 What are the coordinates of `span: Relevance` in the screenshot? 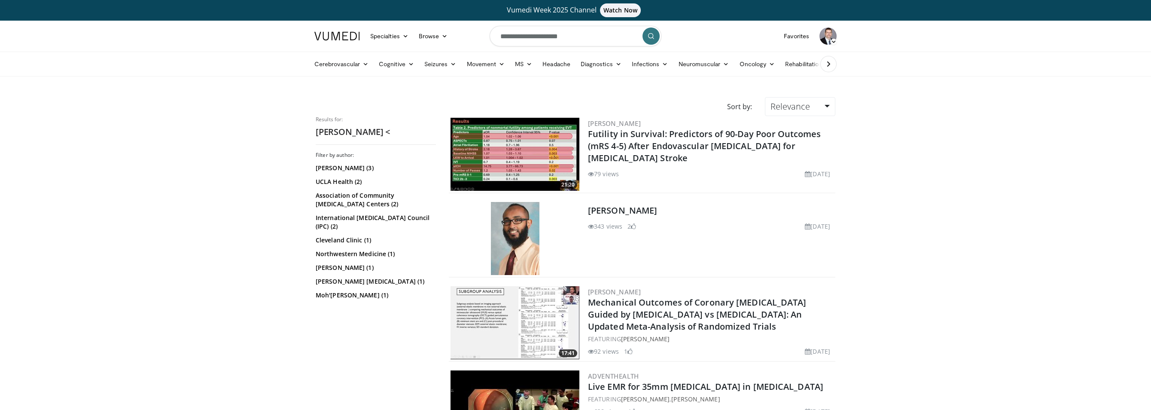 It's located at (791, 106).